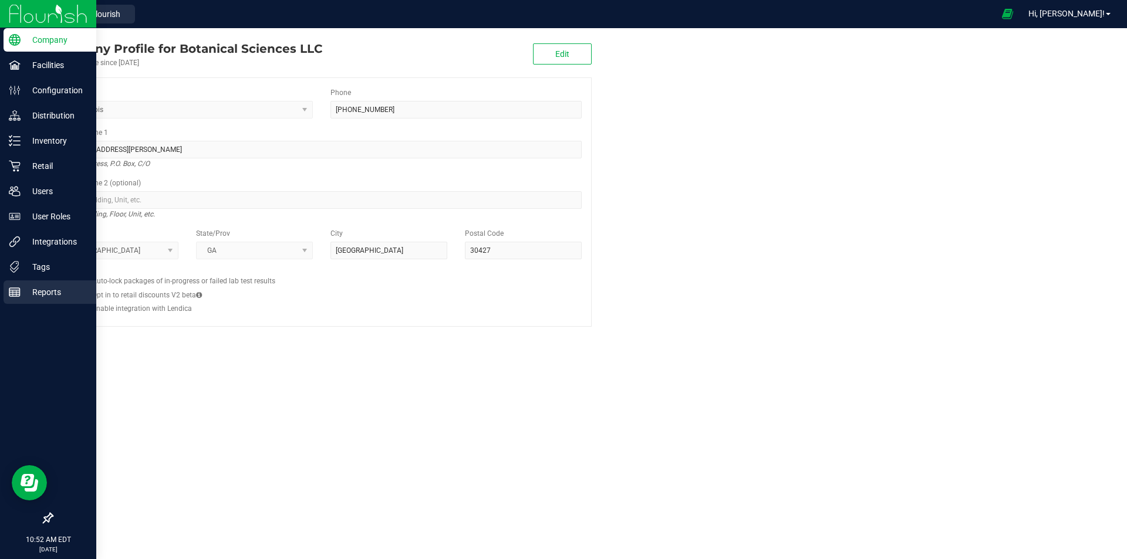 This screenshot has width=1127, height=559. What do you see at coordinates (15, 217) in the screenshot?
I see `inline-svg: User Roles` at bounding box center [15, 217].